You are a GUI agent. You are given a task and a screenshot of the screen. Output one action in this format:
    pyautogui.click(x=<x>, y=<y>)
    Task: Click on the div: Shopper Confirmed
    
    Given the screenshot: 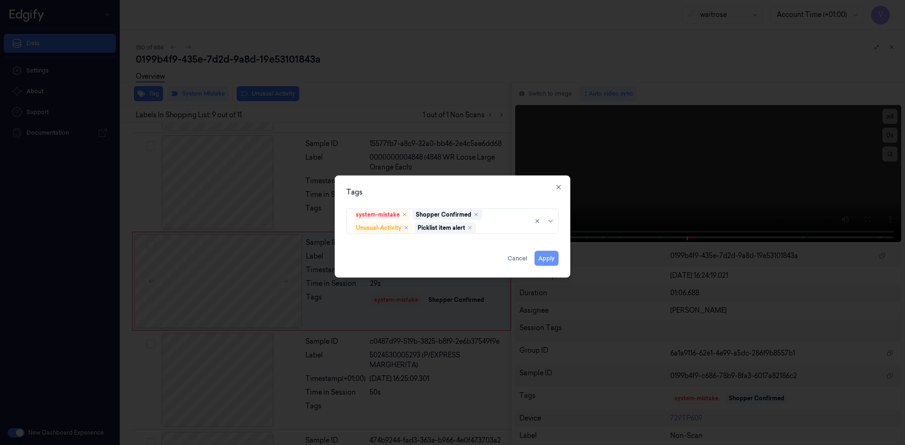 What is the action you would take?
    pyautogui.click(x=443, y=214)
    